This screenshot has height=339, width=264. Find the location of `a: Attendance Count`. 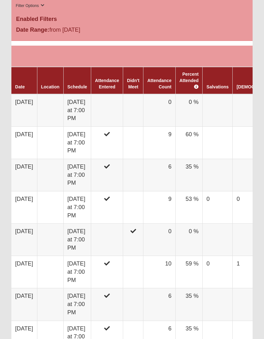

a: Attendance Count is located at coordinates (159, 84).